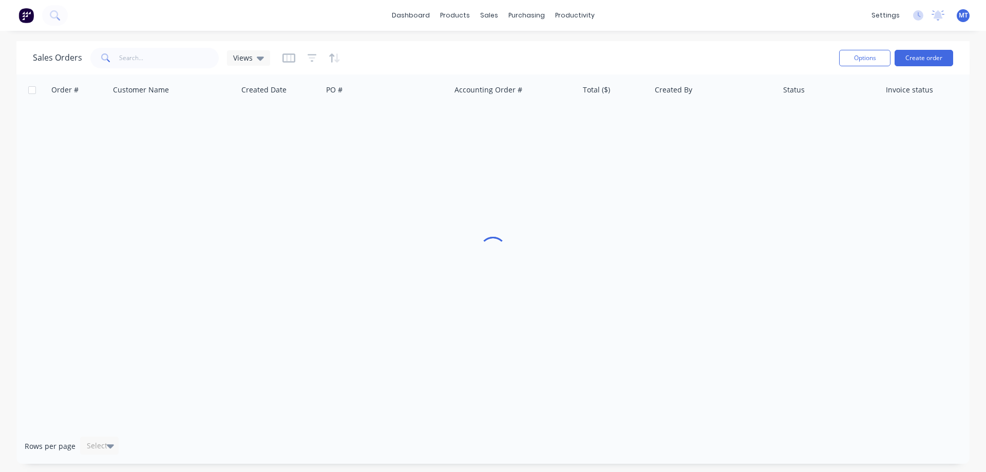 The width and height of the screenshot is (986, 472). I want to click on div: purchasing, so click(526, 15).